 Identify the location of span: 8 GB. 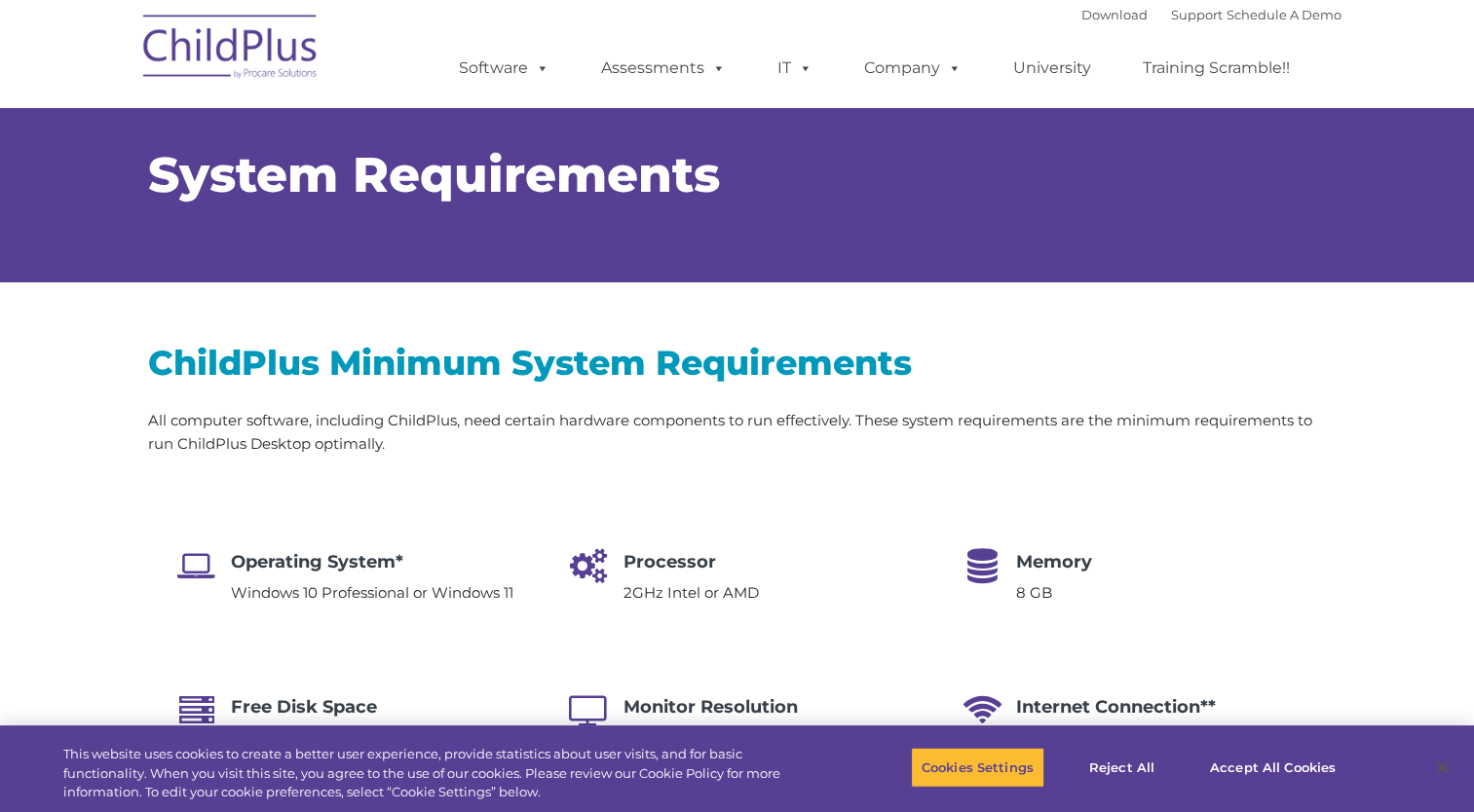
(1033, 592).